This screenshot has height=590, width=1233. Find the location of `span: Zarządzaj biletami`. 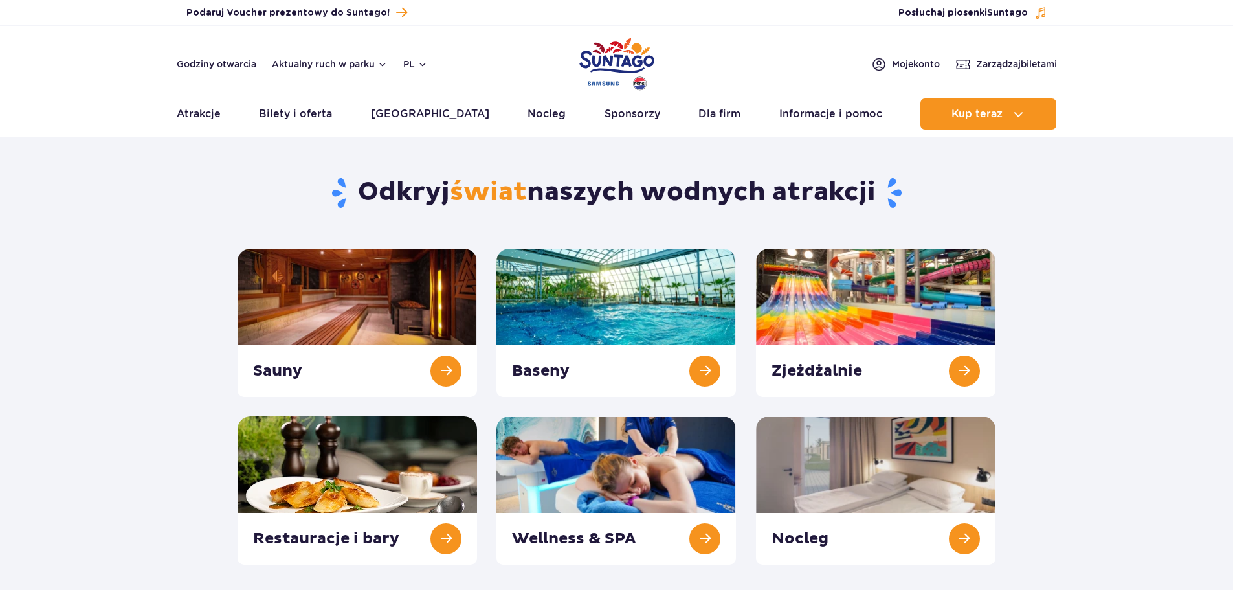

span: Zarządzaj biletami is located at coordinates (1017, 64).